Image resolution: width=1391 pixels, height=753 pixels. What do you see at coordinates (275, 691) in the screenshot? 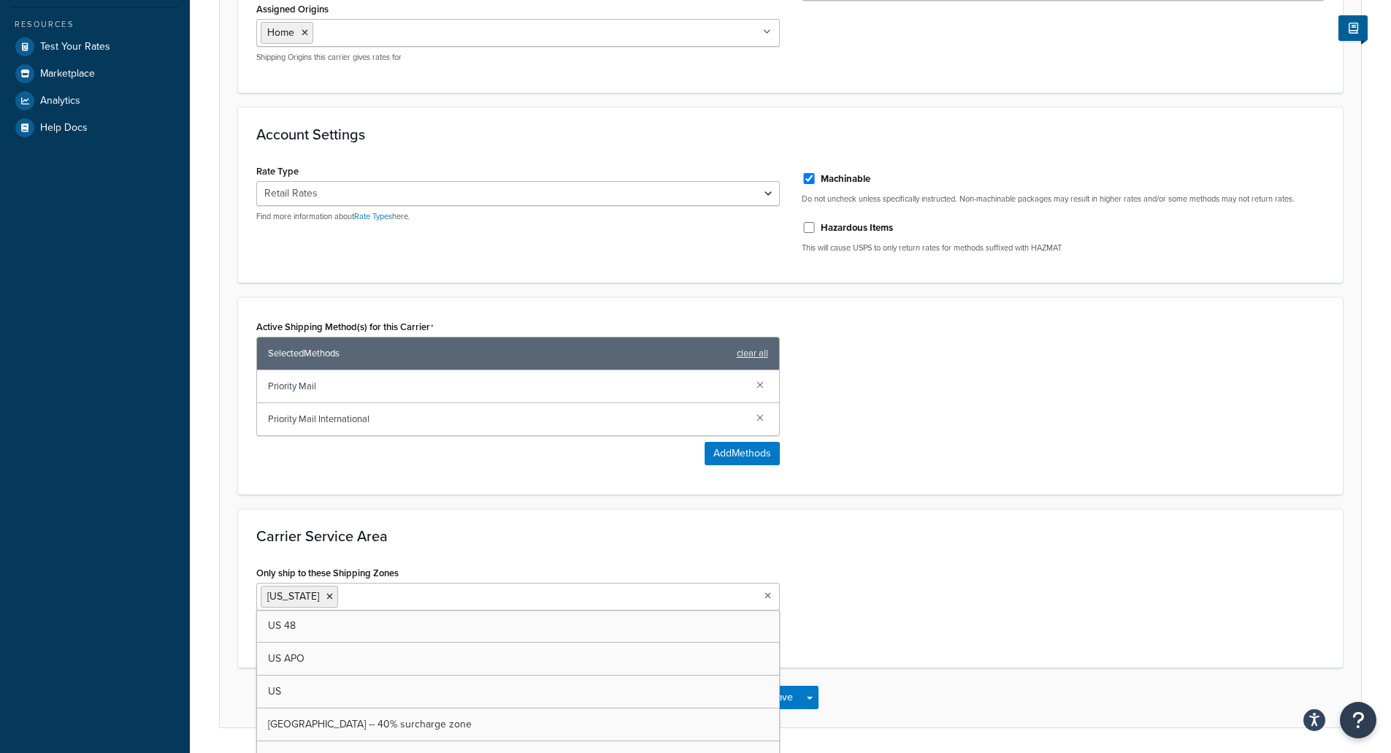
I see `span: US` at bounding box center [275, 691].